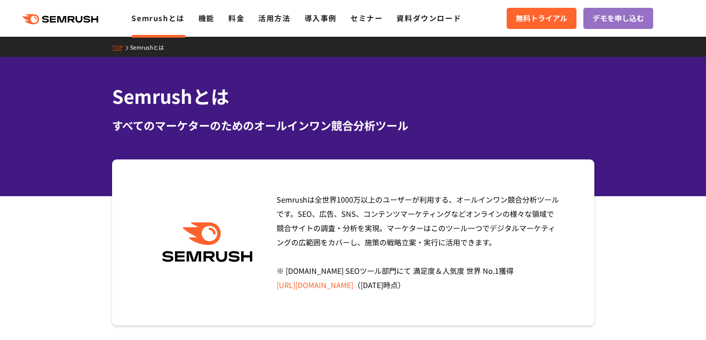 This screenshot has width=706, height=340. What do you see at coordinates (542, 18) in the screenshot?
I see `a: 無料トライアル` at bounding box center [542, 18].